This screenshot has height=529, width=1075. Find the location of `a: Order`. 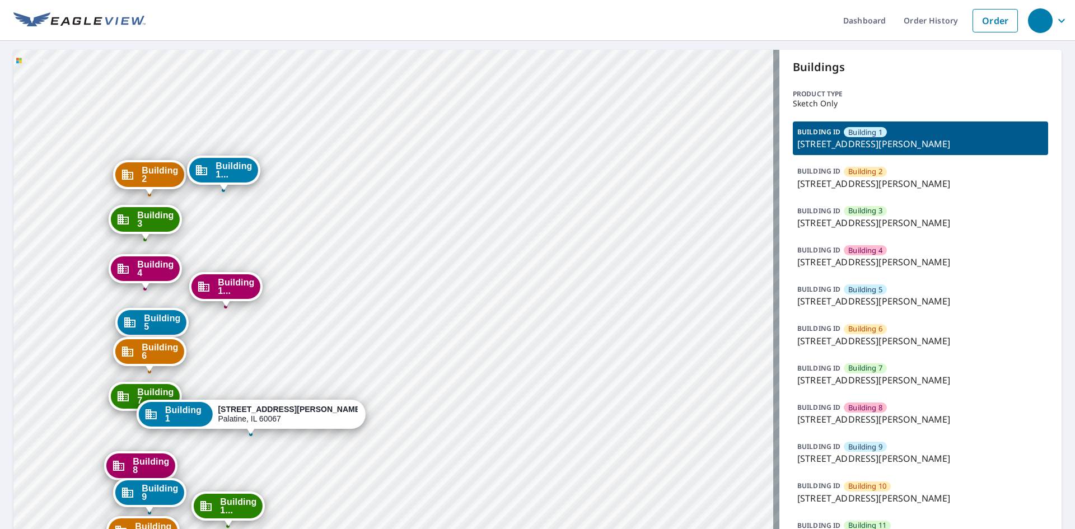

a: Order is located at coordinates (995, 21).